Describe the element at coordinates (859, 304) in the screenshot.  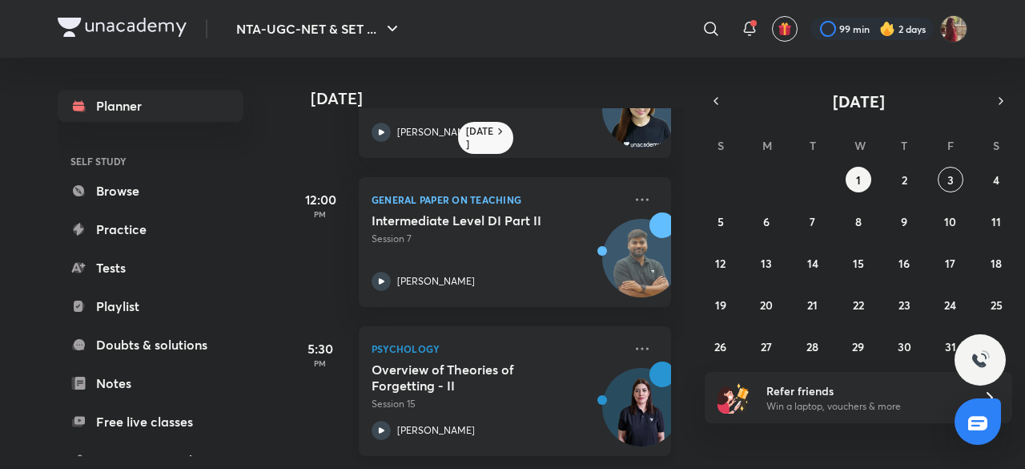
I see `button: October 22, 2025` at that location.